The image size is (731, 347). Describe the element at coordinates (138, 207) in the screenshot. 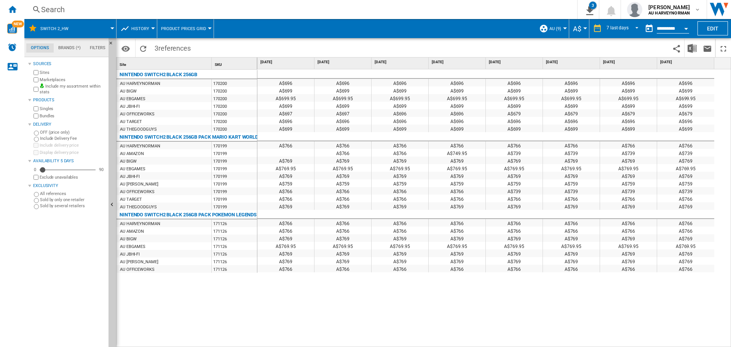

I see `div: AU THEGOODGUYS` at that location.